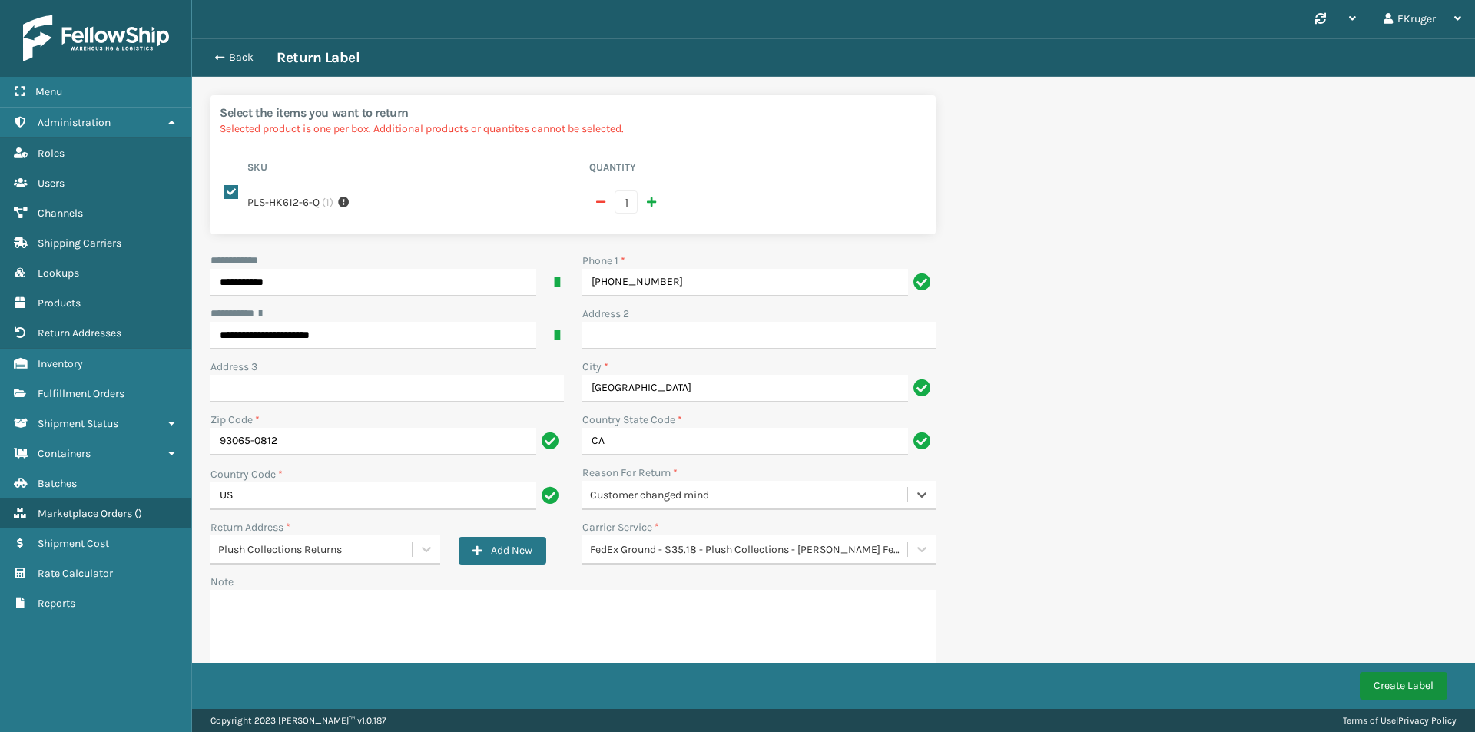 This screenshot has width=1475, height=732. I want to click on span: Products, so click(59, 303).